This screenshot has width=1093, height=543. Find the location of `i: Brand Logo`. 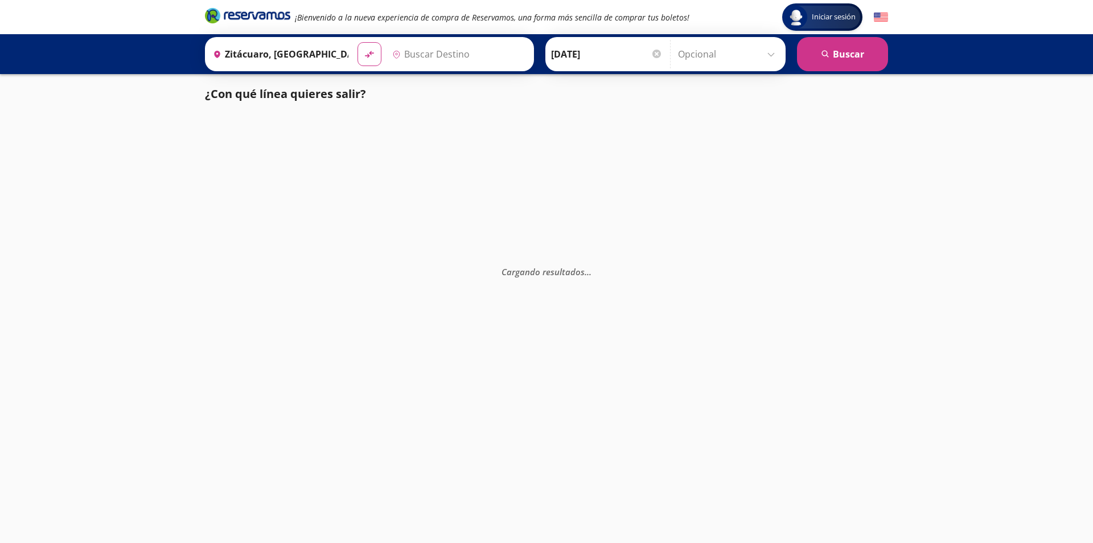

i: Brand Logo is located at coordinates (248, 15).